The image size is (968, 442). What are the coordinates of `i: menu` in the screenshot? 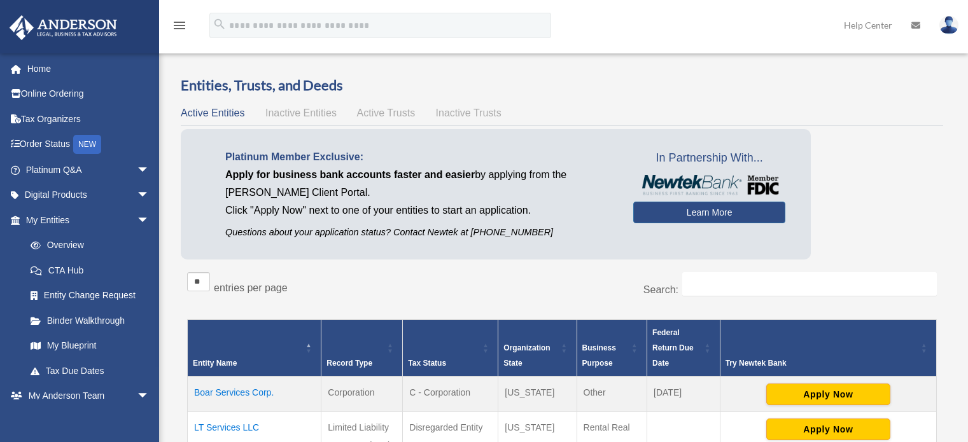 It's located at (180, 25).